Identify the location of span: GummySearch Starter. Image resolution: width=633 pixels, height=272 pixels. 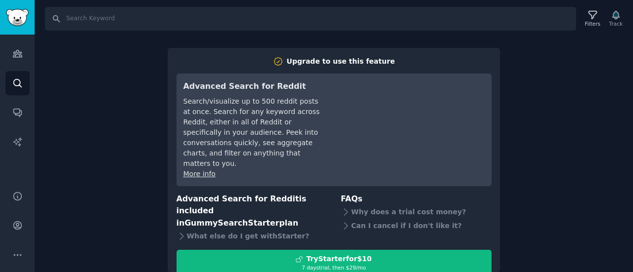
(231, 223).